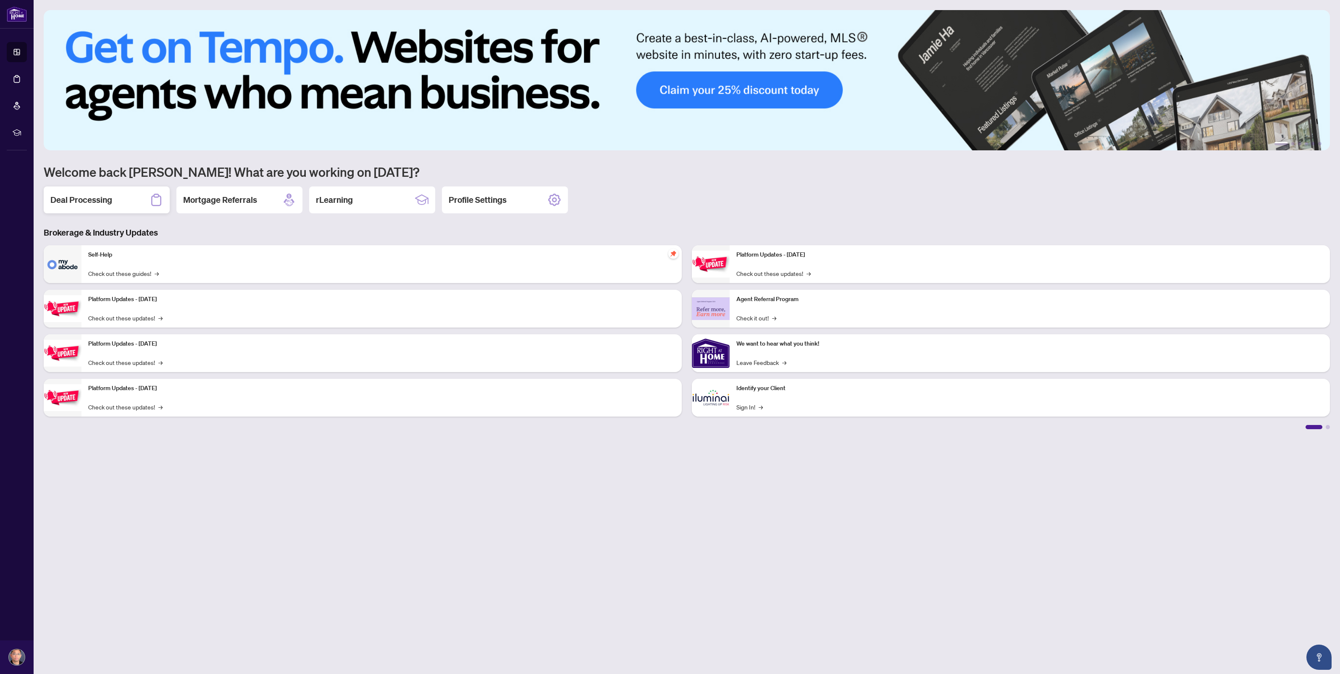  I want to click on h2: Mortgage Referrals, so click(220, 200).